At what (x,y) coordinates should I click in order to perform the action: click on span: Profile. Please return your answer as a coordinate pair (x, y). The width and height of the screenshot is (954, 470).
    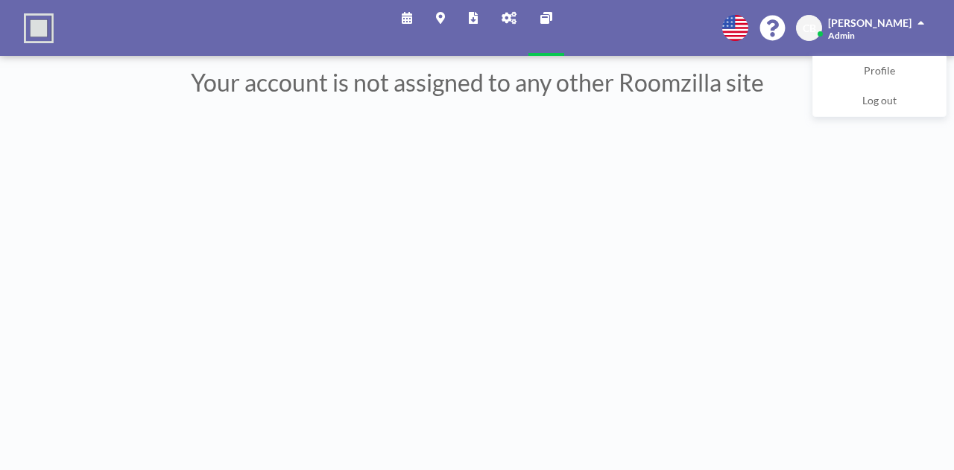
    Looking at the image, I should click on (879, 72).